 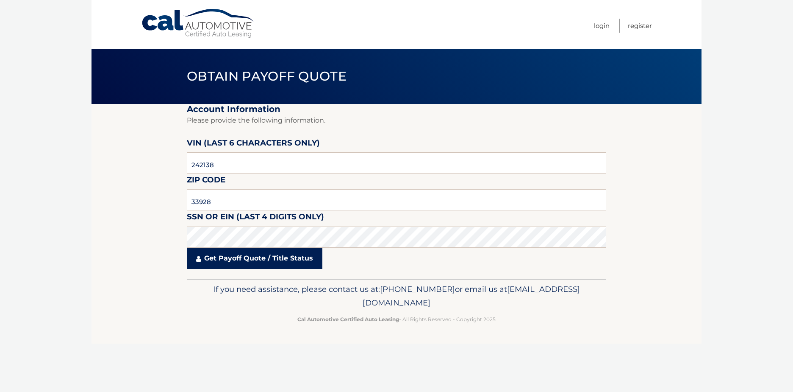 What do you see at coordinates (198, 23) in the screenshot?
I see `a: Cal Automotive` at bounding box center [198, 23].